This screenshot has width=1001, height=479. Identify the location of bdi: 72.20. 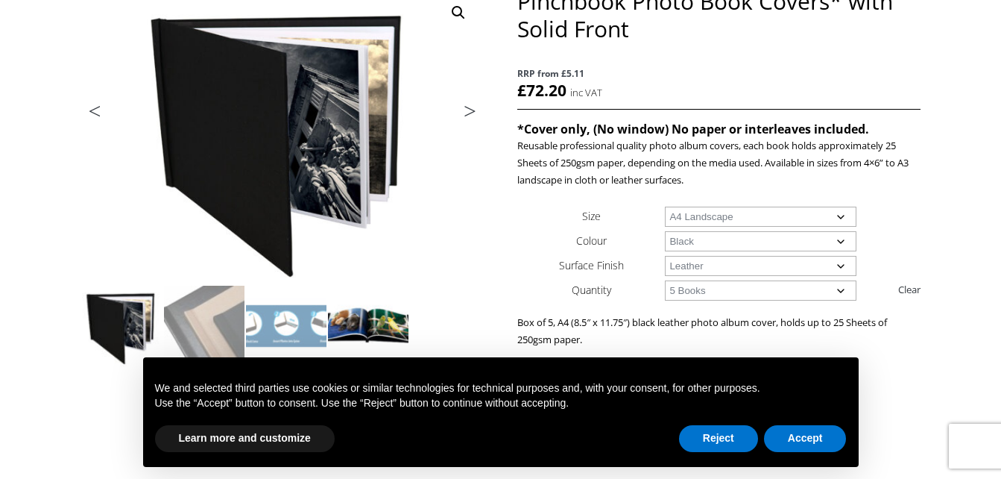
(542, 90).